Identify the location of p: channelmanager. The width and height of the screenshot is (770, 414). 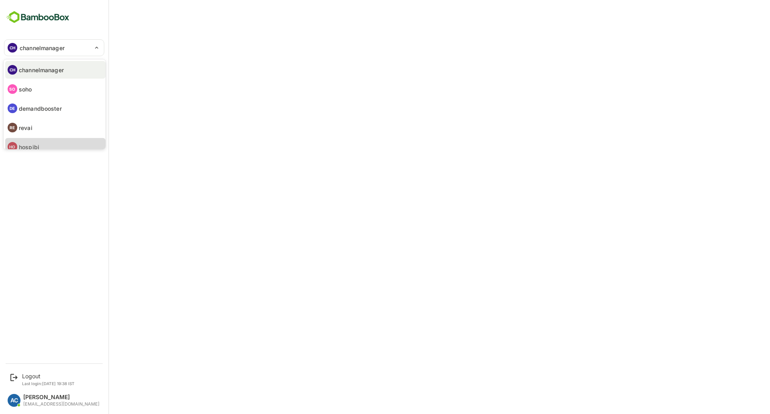
(41, 70).